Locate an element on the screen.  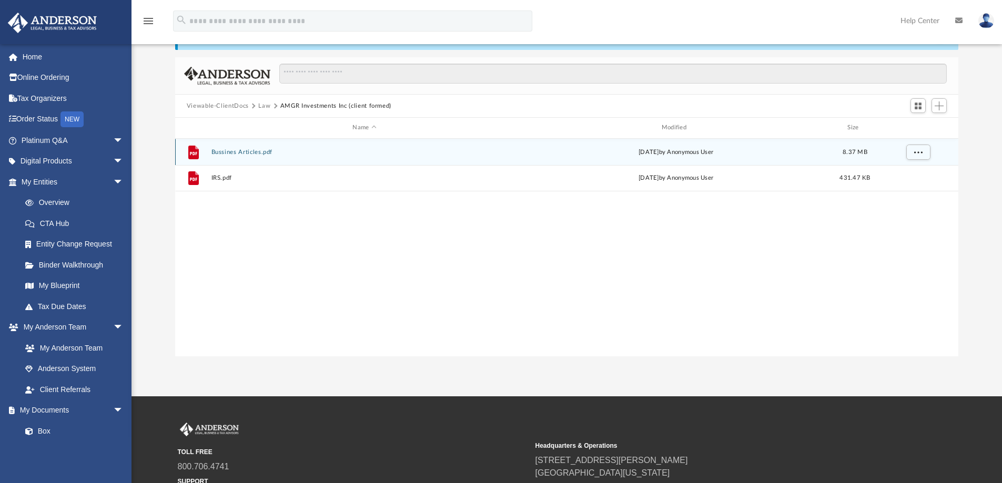
button: Bussines Articles.pdf is located at coordinates (364, 152).